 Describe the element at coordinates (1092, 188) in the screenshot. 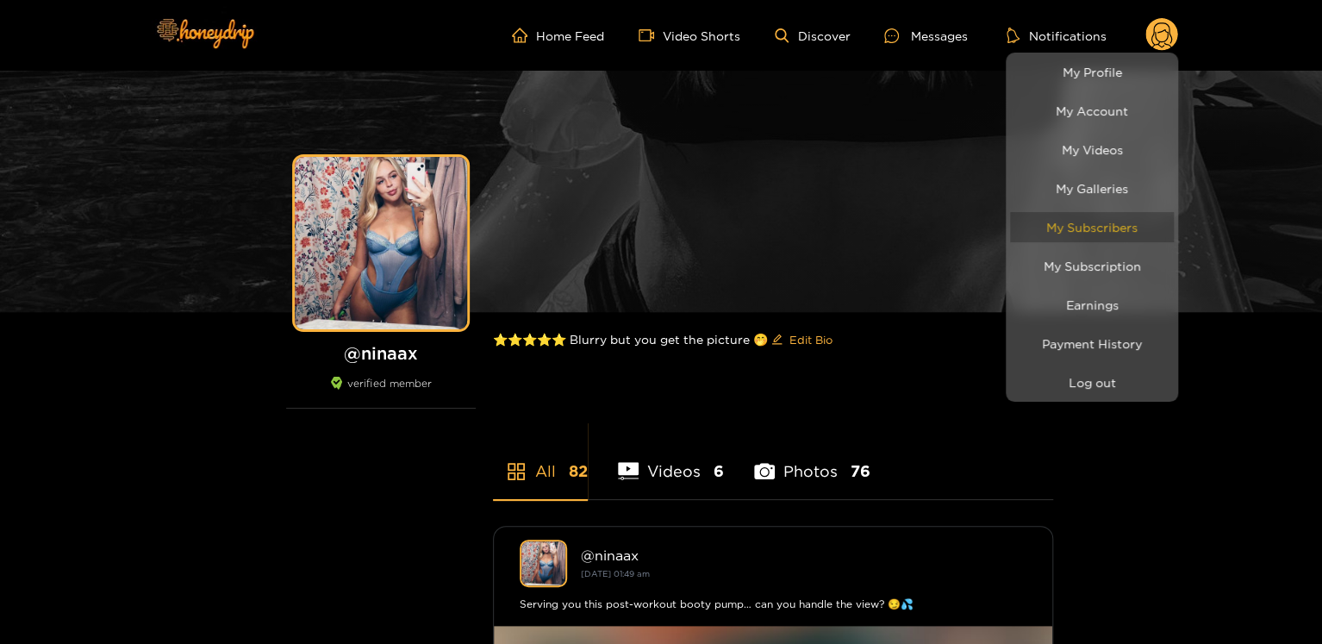

I see `a: My Galleries` at that location.